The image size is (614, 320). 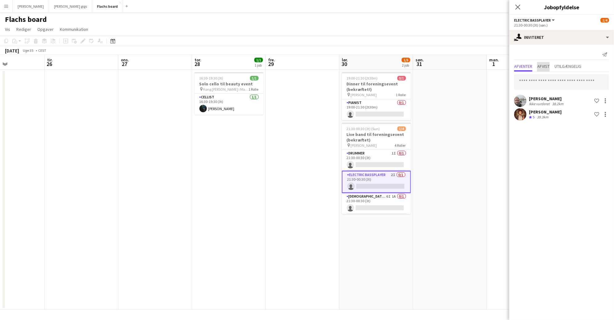 What do you see at coordinates (561, 7) in the screenshot?
I see `h3: Jobopfyldelse` at bounding box center [561, 7].